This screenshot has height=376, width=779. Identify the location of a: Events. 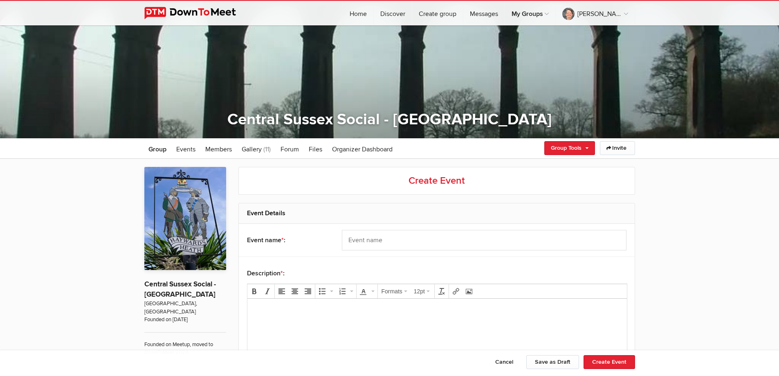
(186, 148).